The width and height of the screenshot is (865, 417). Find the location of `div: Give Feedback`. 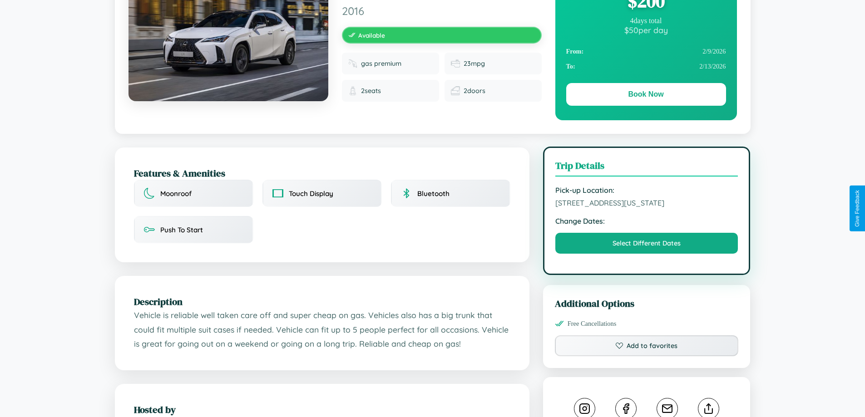

div: Give Feedback is located at coordinates (858, 208).